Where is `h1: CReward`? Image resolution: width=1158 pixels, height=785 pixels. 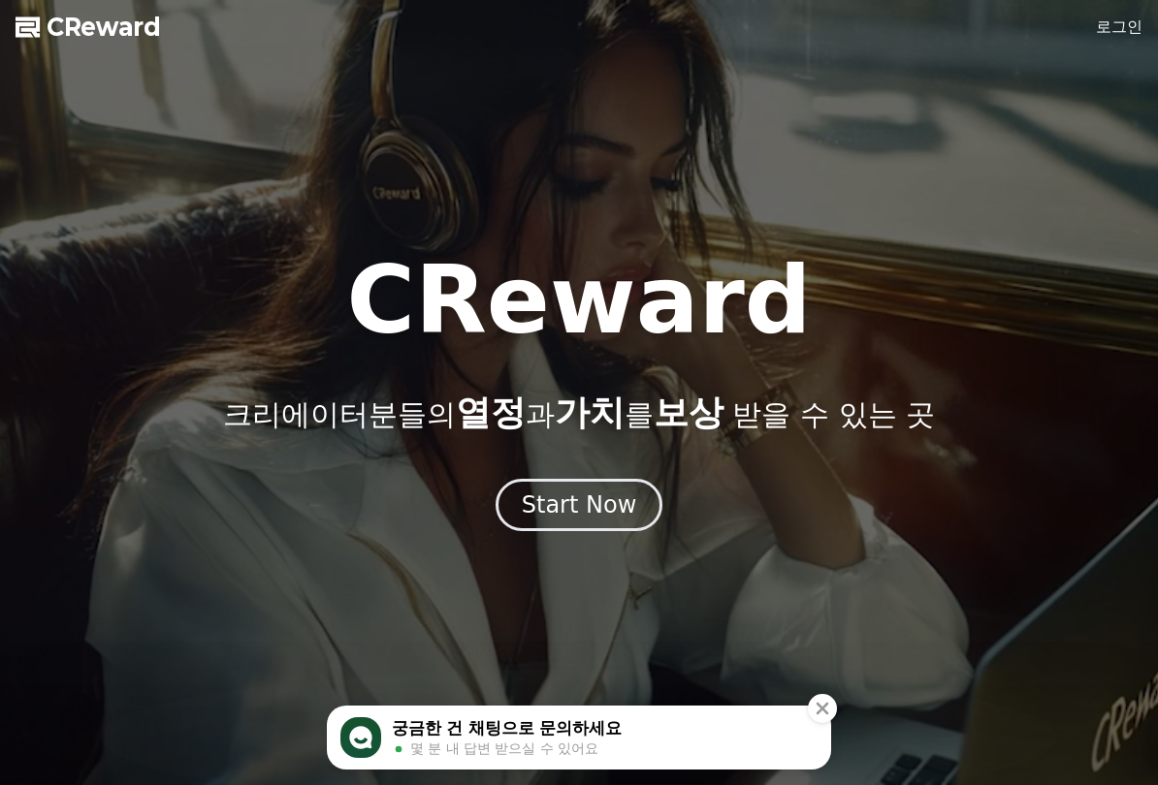
h1: CReward is located at coordinates (578, 301).